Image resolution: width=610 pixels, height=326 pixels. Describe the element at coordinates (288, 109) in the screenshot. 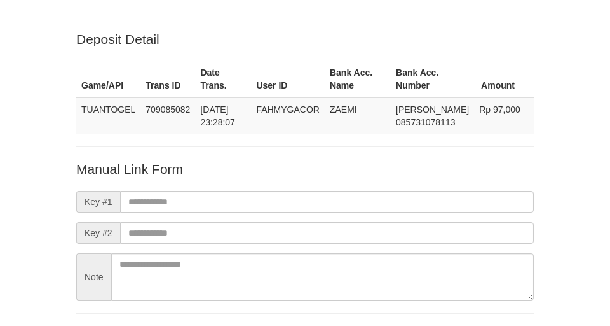

I see `span: FAHMYGACOR` at that location.